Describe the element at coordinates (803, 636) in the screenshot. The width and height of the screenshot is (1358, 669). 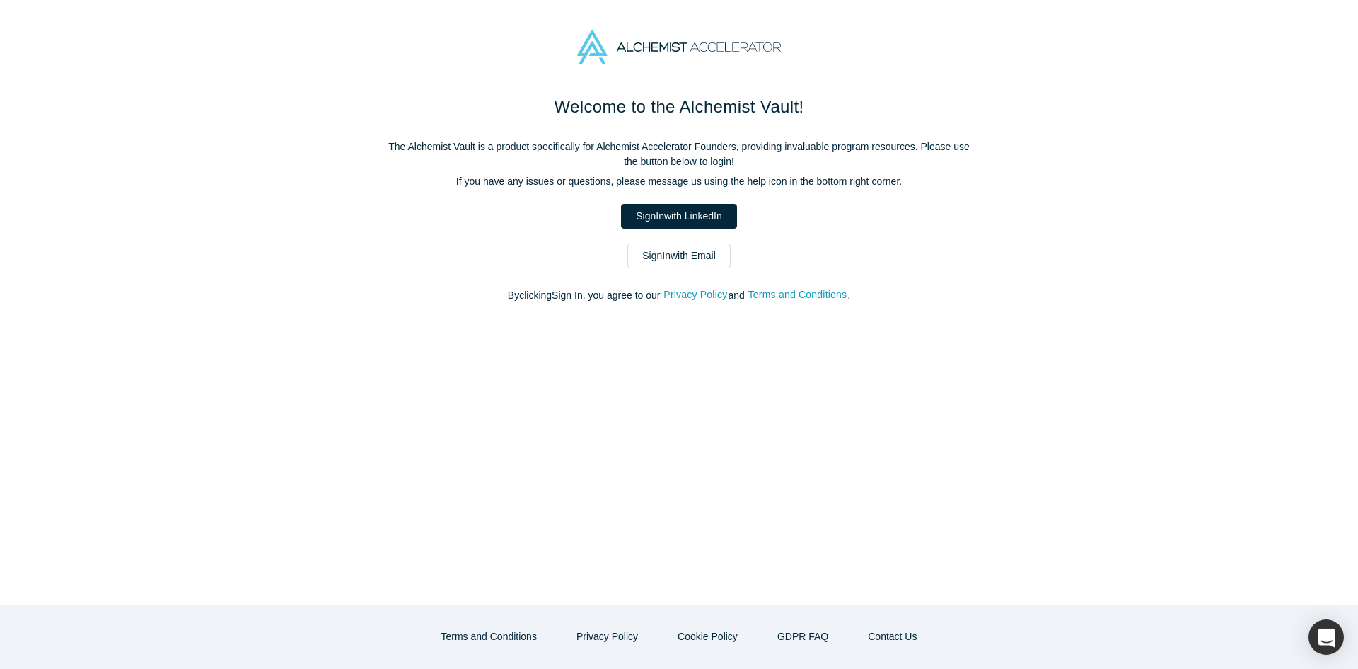
I see `a: GDPR FAQ` at that location.